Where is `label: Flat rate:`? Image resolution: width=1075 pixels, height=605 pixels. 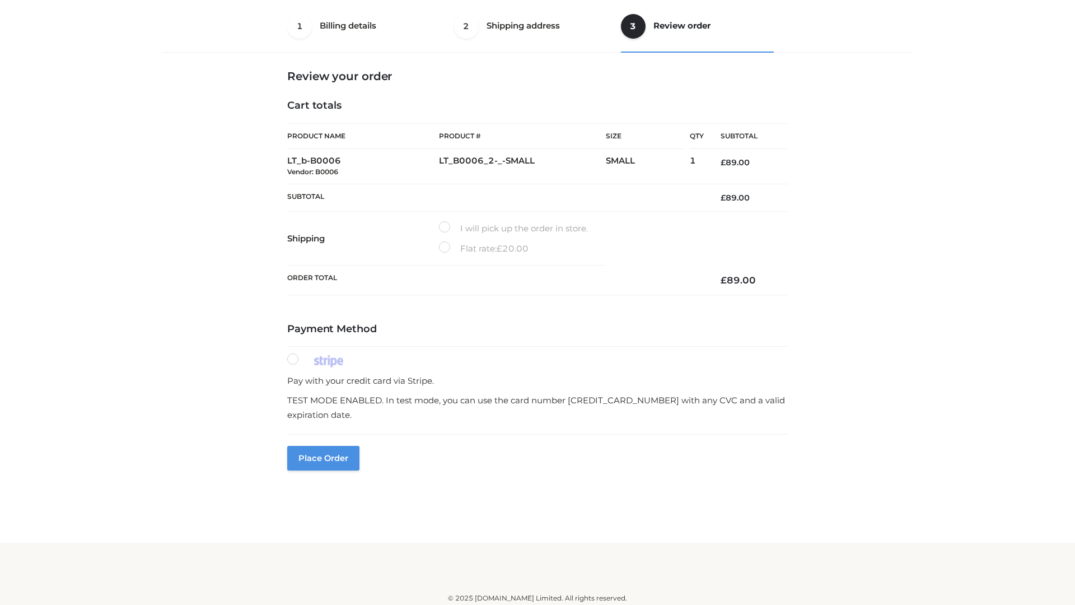 label: Flat rate: is located at coordinates (484, 249).